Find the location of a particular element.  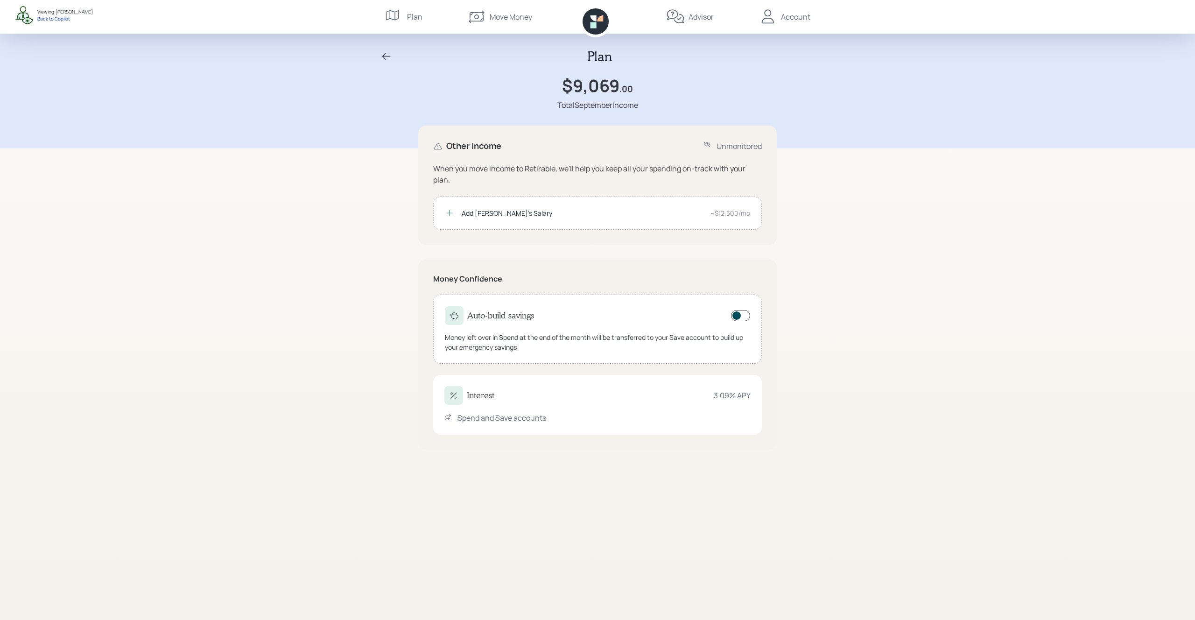

div: ~$12,500/mo is located at coordinates (730, 213).